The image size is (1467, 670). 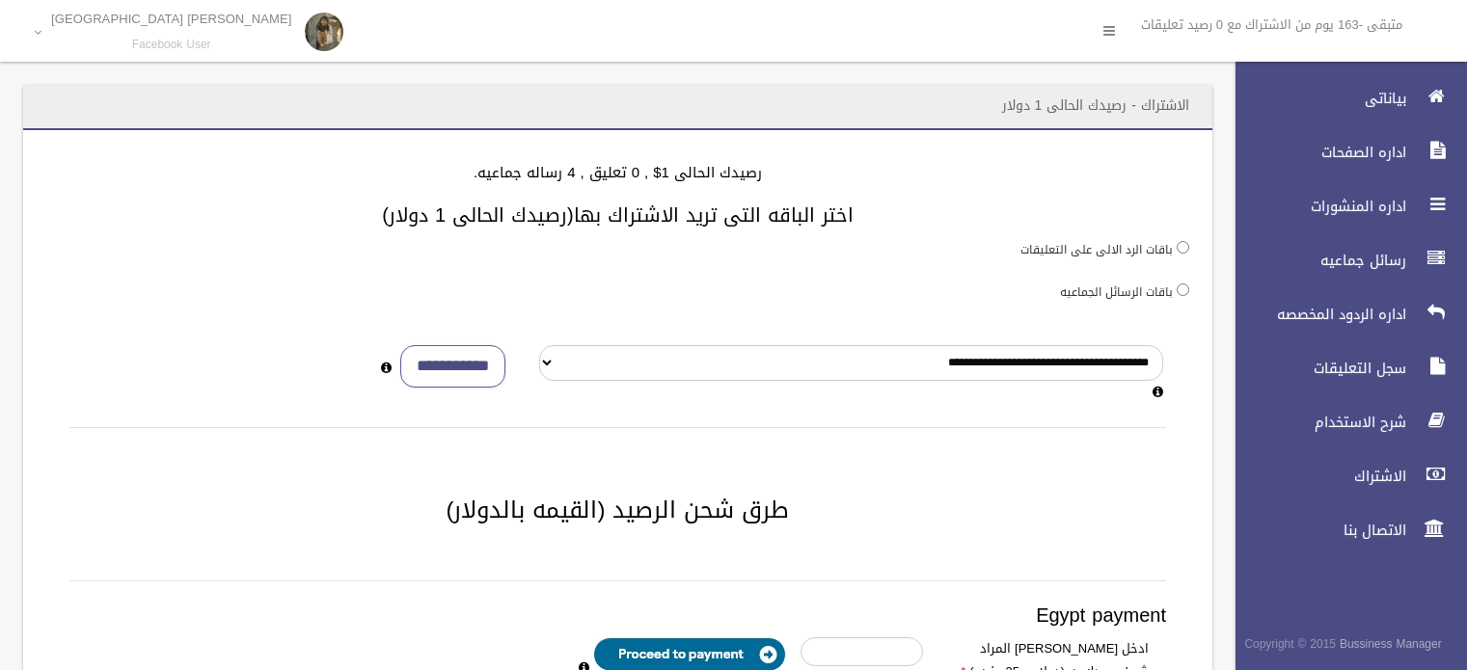 I want to click on span: اداره الردود المخصصه, so click(x=1316, y=314).